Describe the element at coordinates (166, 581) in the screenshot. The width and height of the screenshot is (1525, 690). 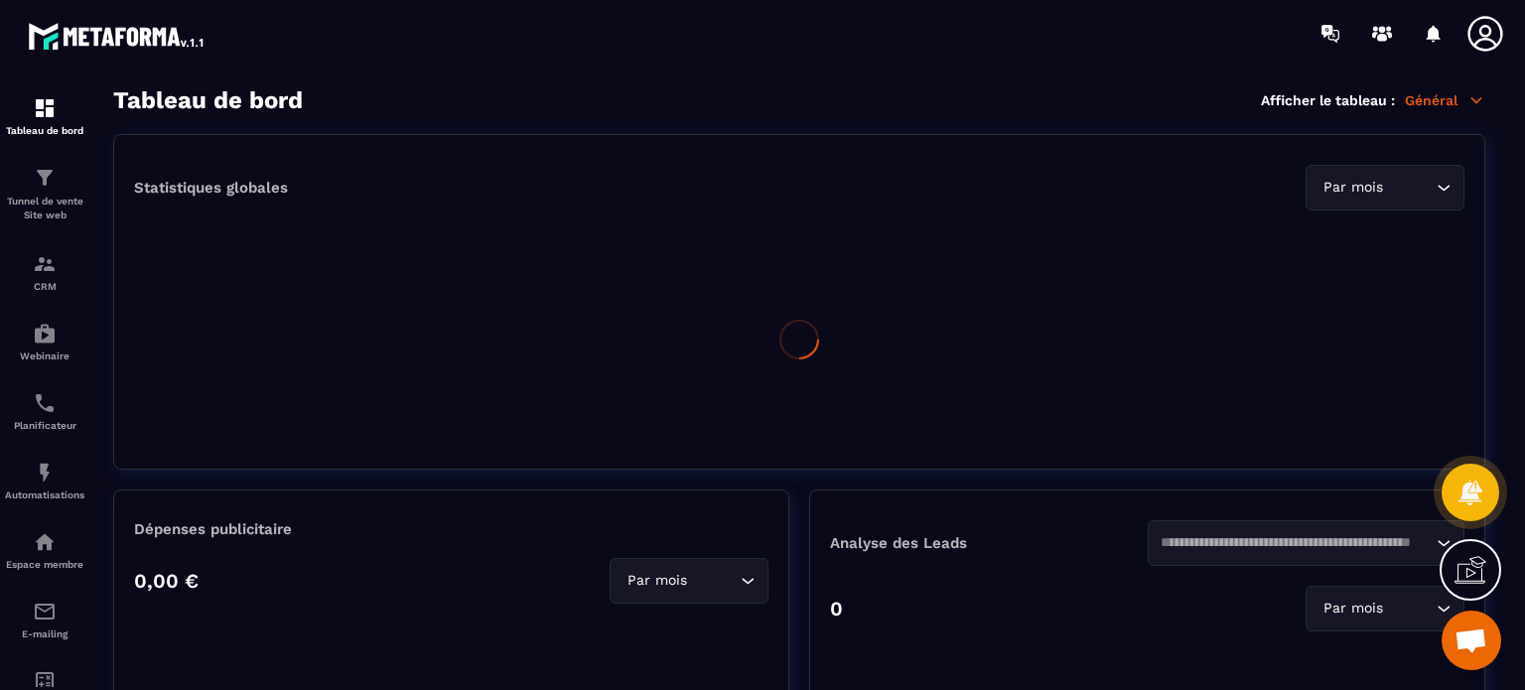
I see `p: 0,00 €` at that location.